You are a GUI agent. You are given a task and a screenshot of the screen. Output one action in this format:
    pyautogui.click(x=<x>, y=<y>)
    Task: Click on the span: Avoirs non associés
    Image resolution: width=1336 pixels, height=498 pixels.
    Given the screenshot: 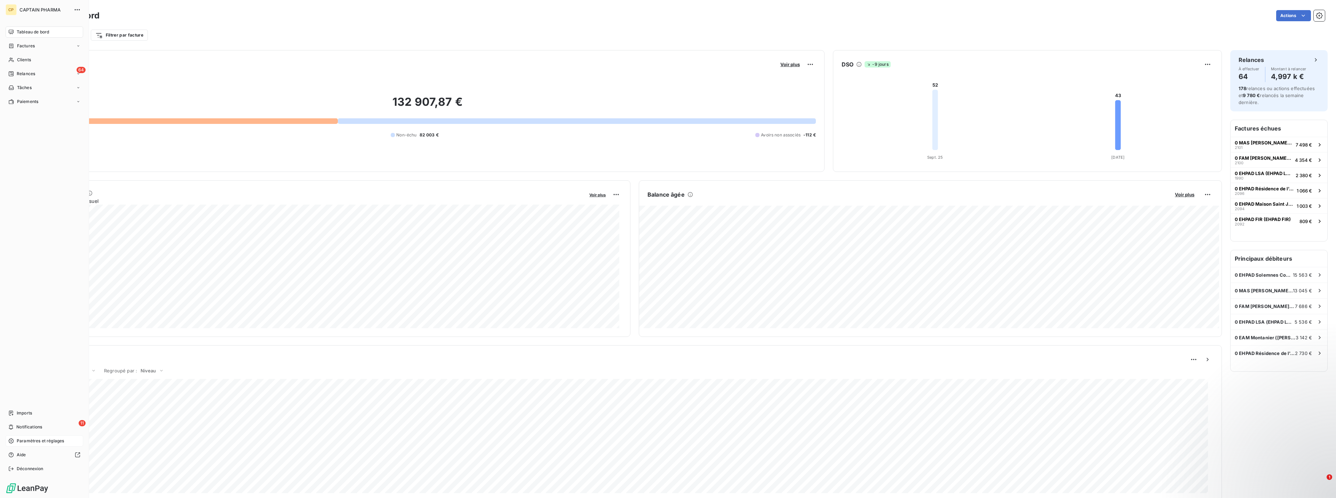 What is the action you would take?
    pyautogui.click(x=781, y=135)
    